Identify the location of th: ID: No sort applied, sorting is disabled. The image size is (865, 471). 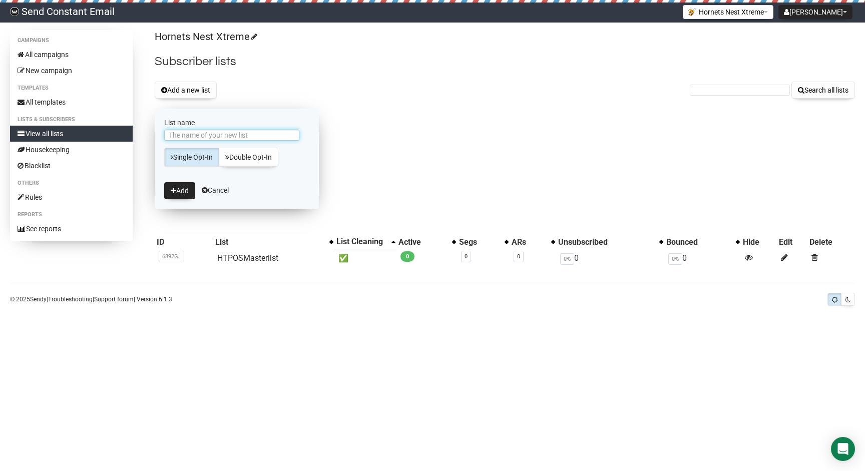
(184, 242).